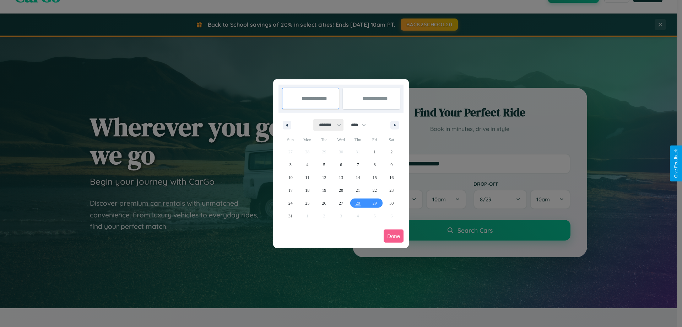  Describe the element at coordinates (392, 177) in the screenshot. I see `span: 16` at that location.